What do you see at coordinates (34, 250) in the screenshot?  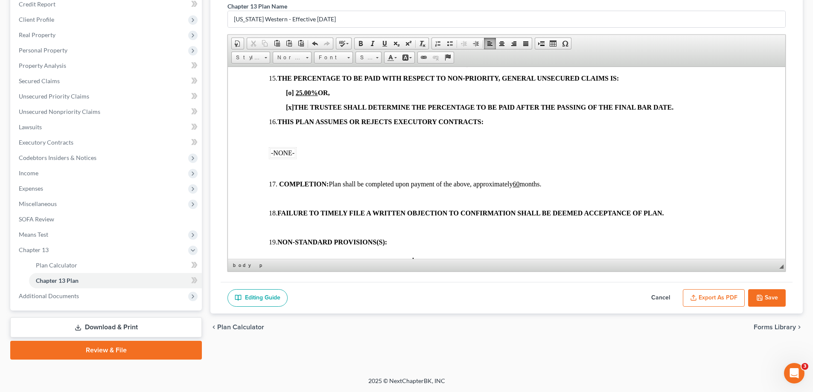 I see `span: Chapter 13` at bounding box center [34, 250].